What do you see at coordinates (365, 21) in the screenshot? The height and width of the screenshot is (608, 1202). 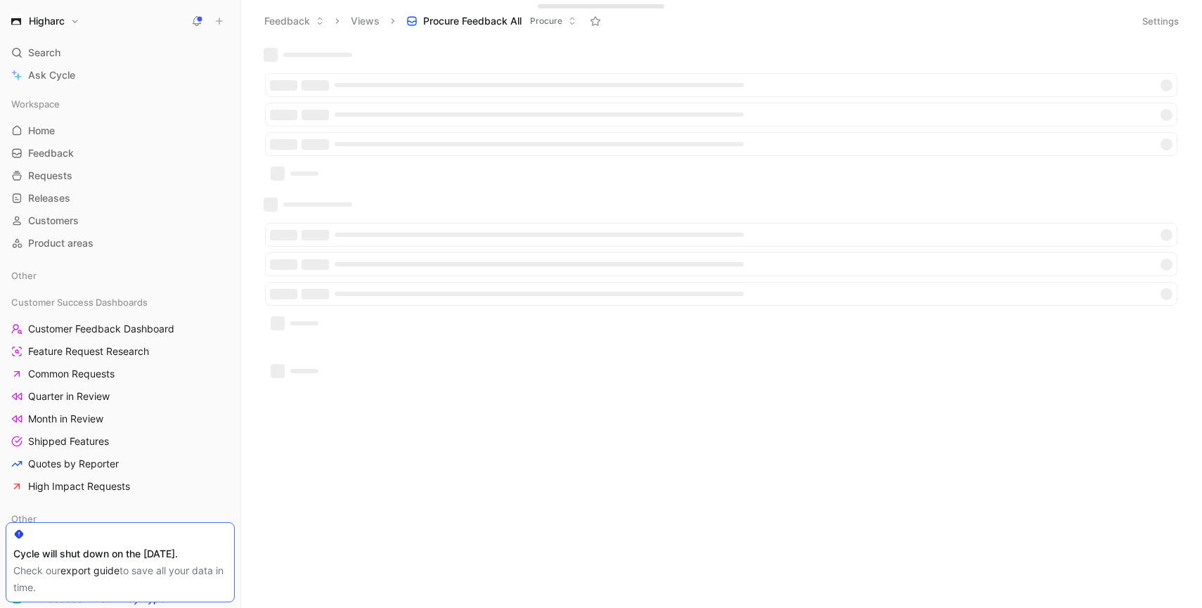 I see `button: Views` at bounding box center [365, 21].